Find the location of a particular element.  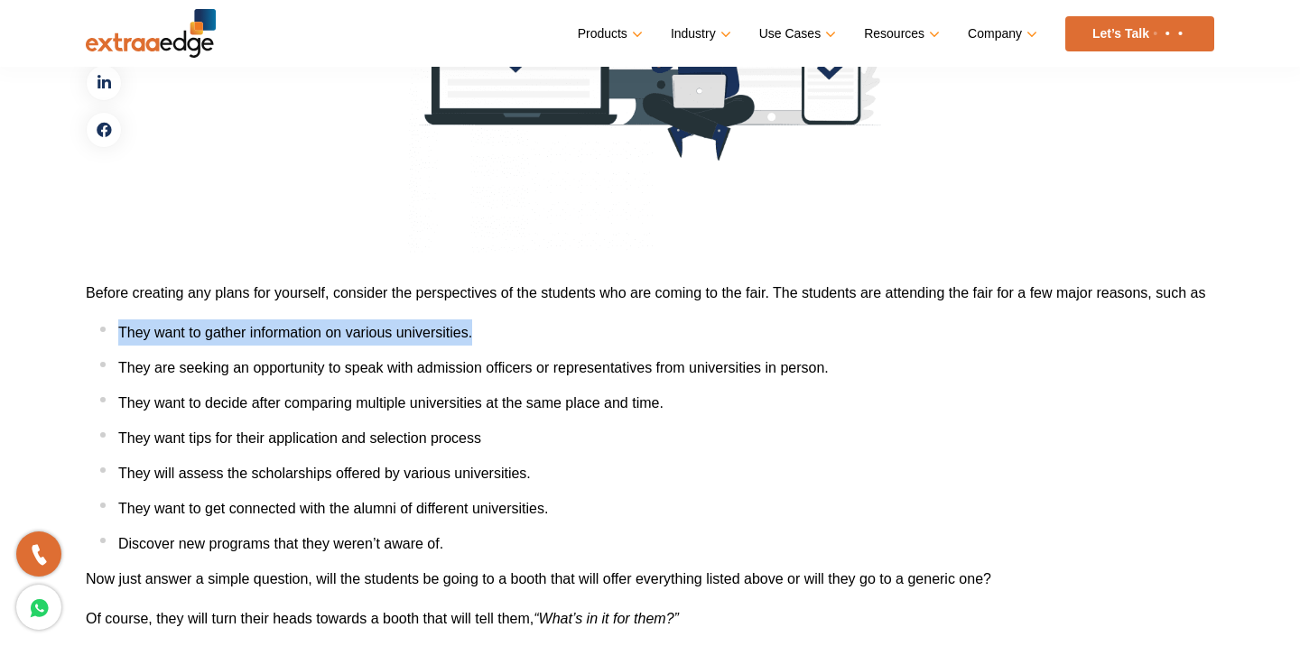

span: They want to decide after comparing multiple universities at the same place and time. is located at coordinates (391, 403).